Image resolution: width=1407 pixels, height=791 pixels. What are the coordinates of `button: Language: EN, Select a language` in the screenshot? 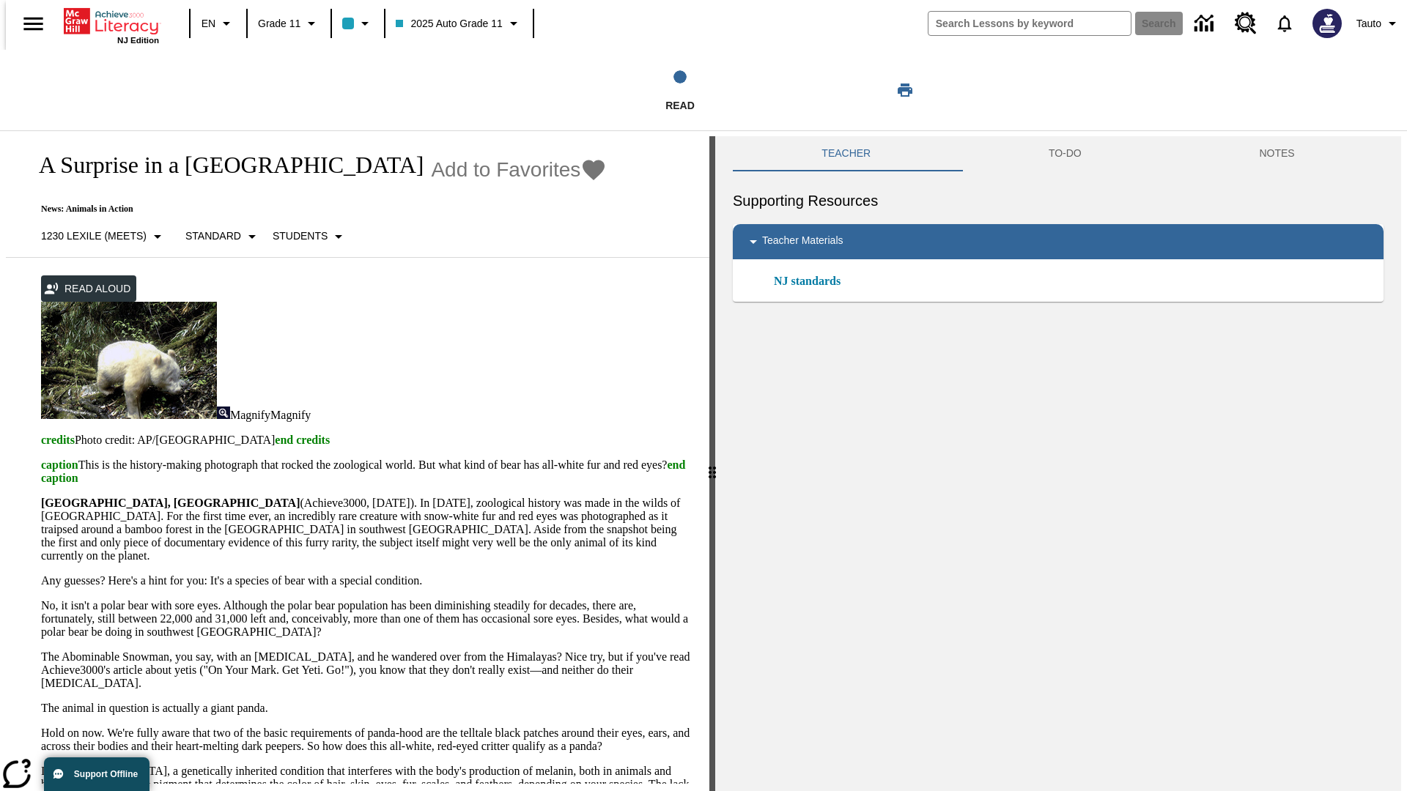 It's located at (218, 23).